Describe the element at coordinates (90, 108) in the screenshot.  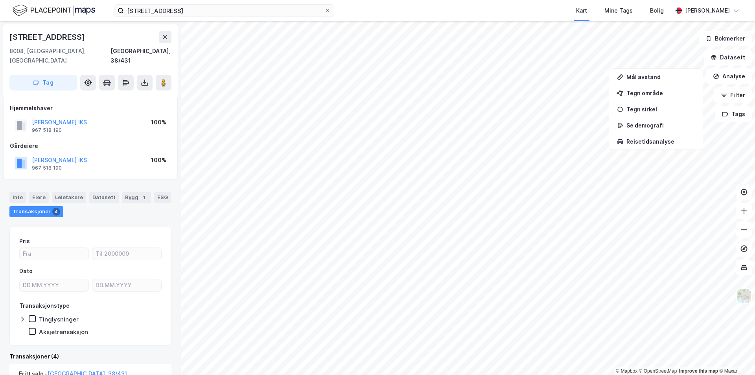
I see `div: Hjemmelshaver` at that location.